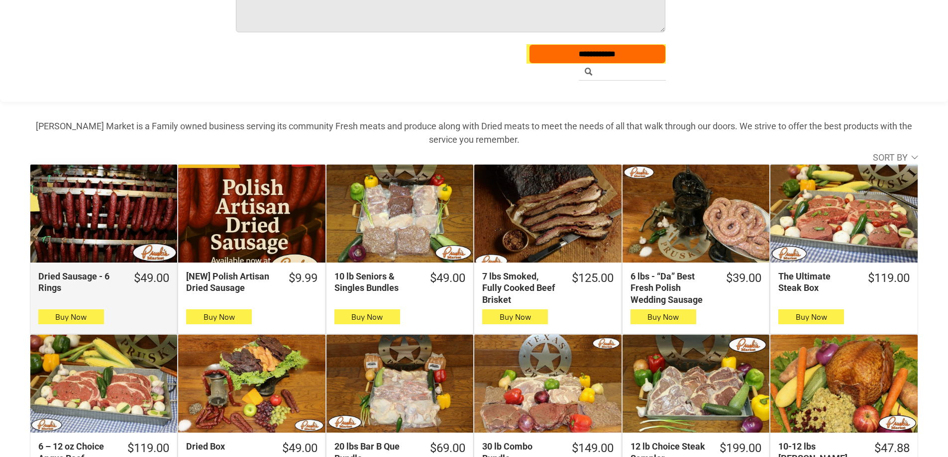 The width and height of the screenshot is (948, 457). Describe the element at coordinates (400, 213) in the screenshot. I see `a: 10 lb Seniors &amp; Singles Bundles` at that location.